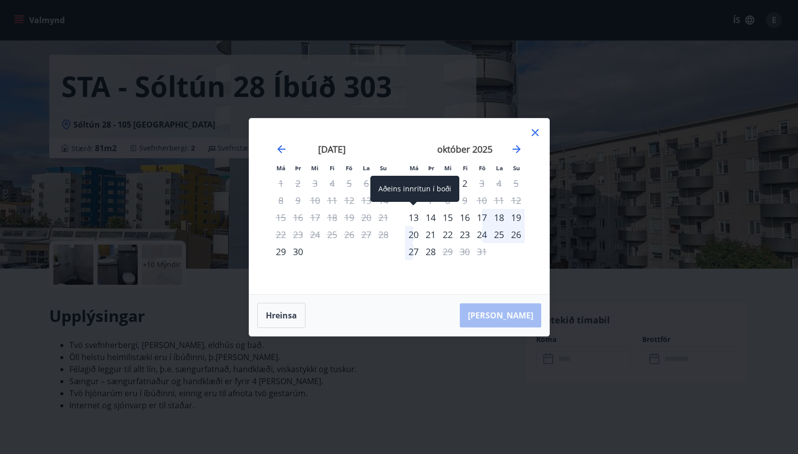  I want to click on td: Not available. fimmtudagur, 4. september 2025, so click(332, 183).